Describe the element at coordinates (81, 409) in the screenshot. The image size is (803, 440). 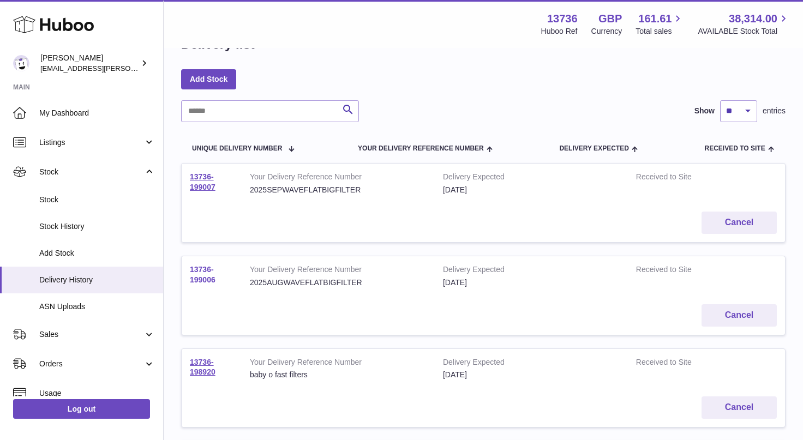
I see `a: Log out` at that location.